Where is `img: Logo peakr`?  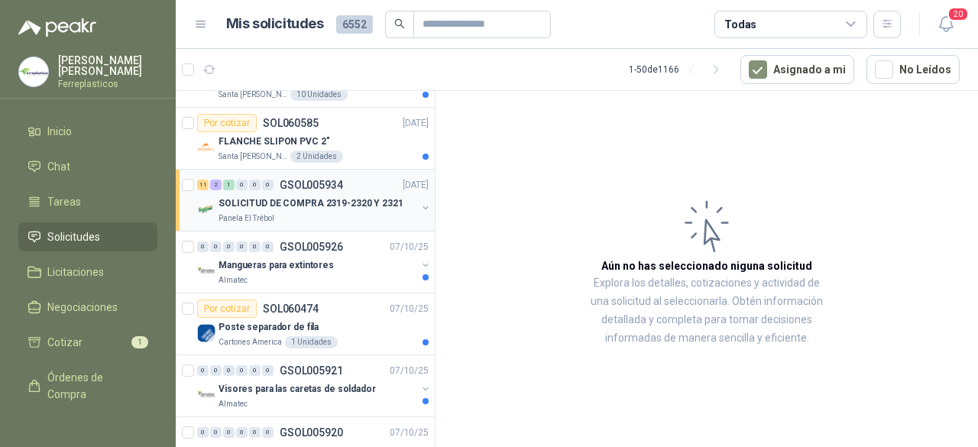
img: Logo peakr is located at coordinates (57, 28).